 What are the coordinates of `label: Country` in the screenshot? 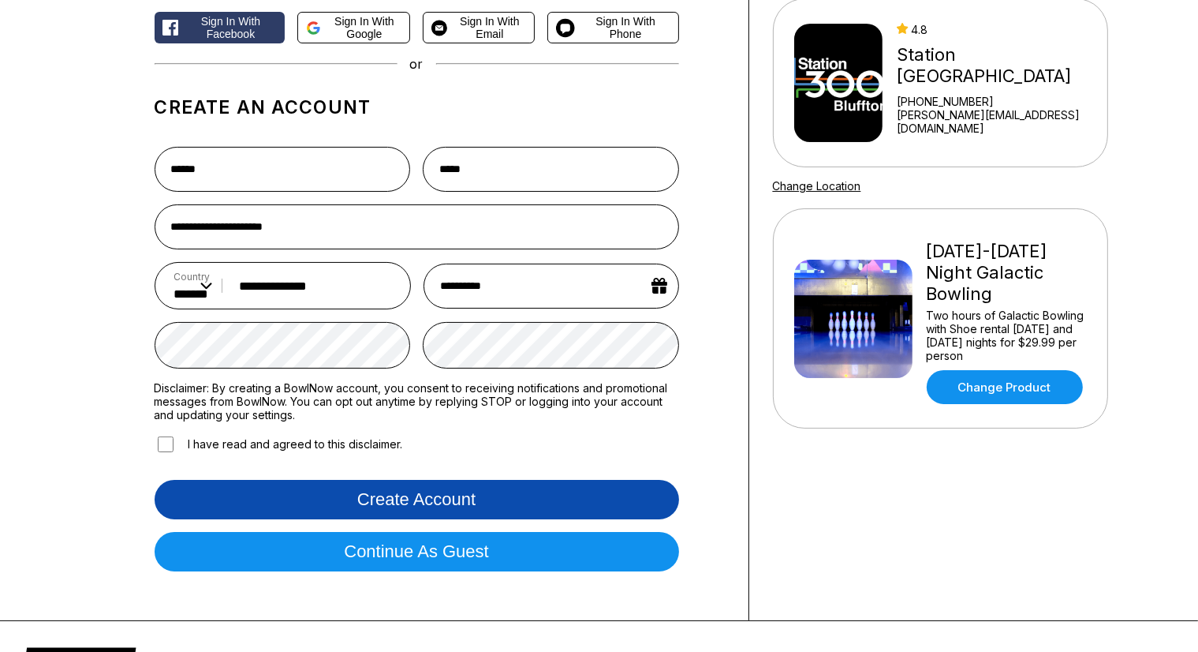 It's located at (193, 276).